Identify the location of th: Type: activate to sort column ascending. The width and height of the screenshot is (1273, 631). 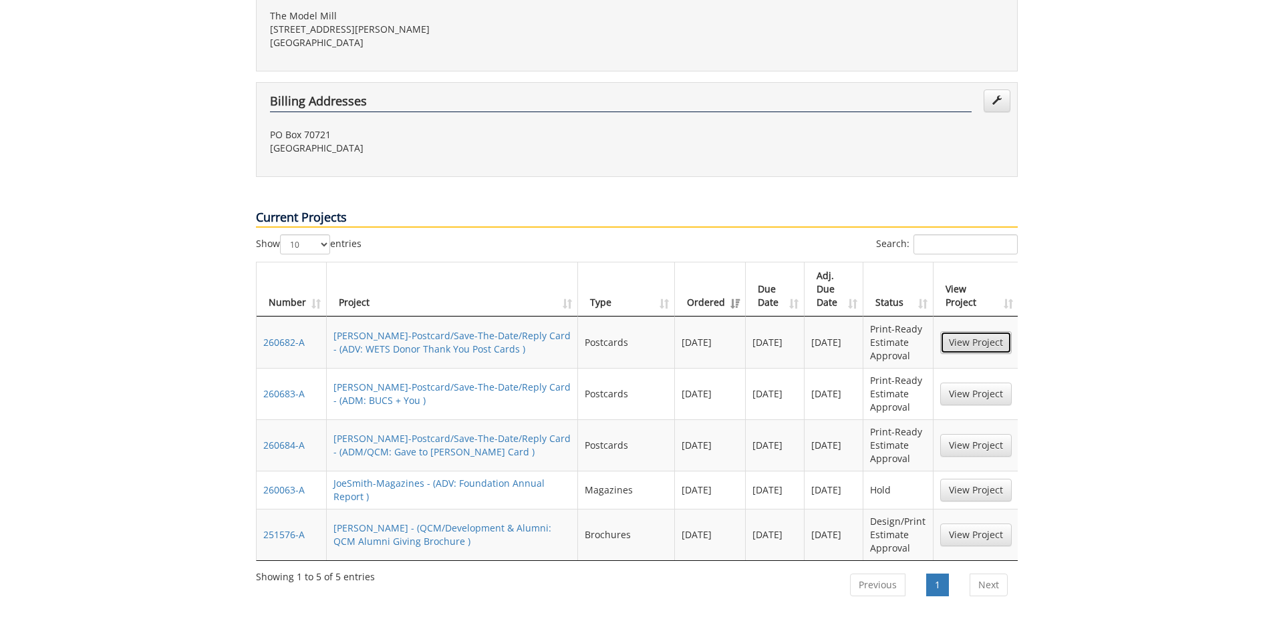
(626, 289).